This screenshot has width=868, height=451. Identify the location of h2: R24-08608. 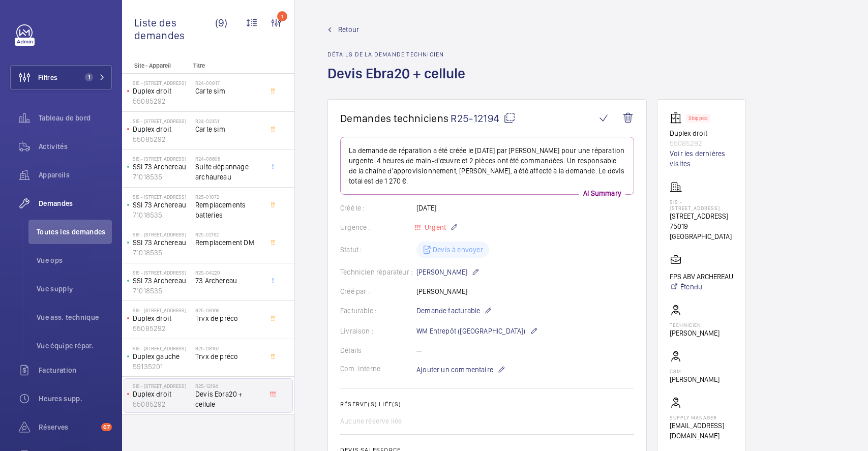
(229, 159).